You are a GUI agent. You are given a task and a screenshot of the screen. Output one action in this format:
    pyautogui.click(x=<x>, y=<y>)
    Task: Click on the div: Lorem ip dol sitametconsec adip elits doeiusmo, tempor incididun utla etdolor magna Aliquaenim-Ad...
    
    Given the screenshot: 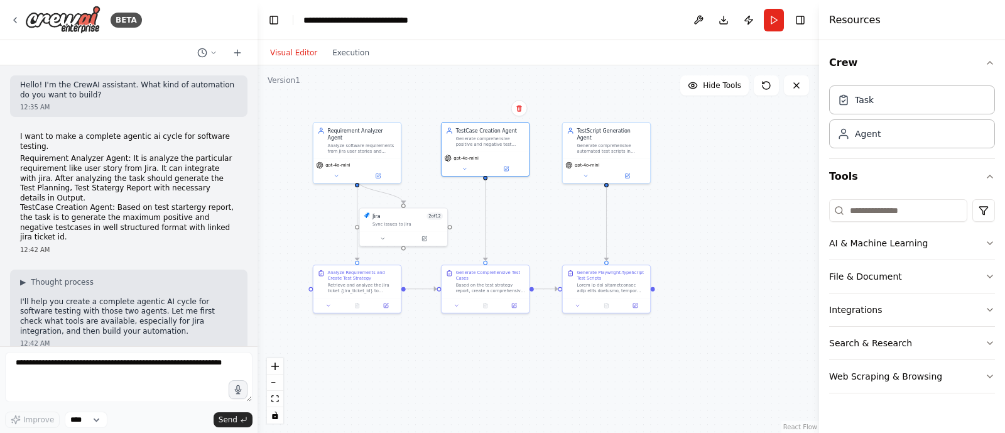 What is the action you would take?
    pyautogui.click(x=611, y=288)
    